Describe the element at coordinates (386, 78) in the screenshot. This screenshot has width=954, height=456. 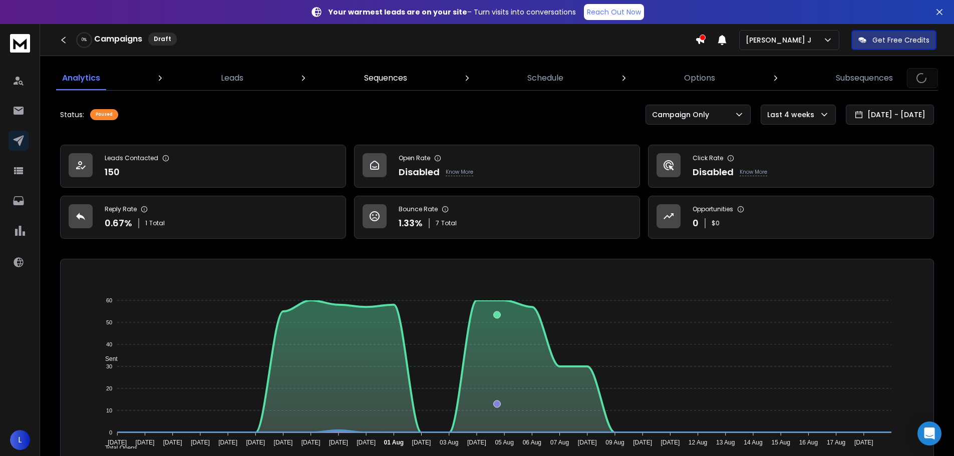
I see `p: Sequences` at that location.